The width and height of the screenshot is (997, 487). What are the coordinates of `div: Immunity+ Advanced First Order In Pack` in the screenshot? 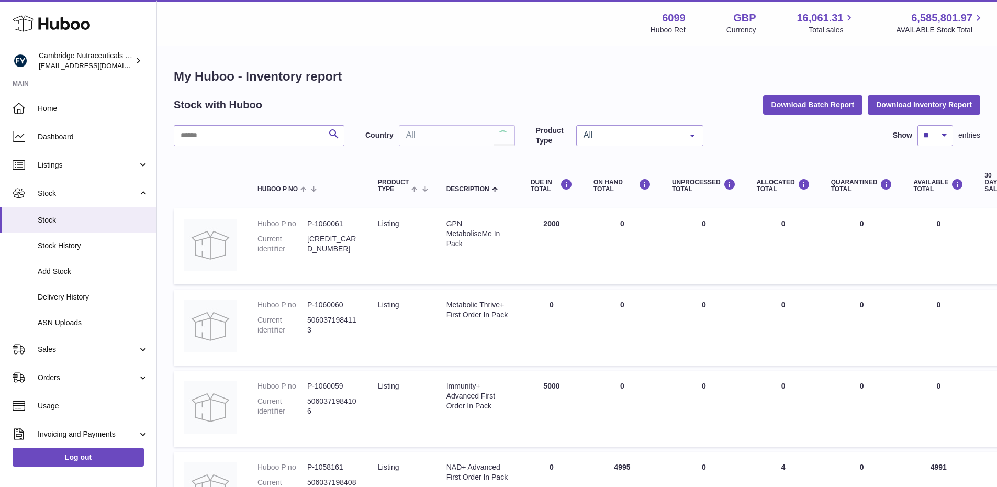 It's located at (478, 395).